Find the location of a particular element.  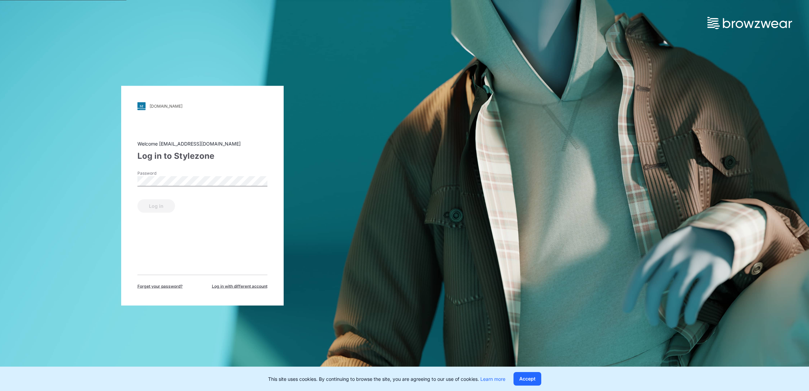

span: Log in with different account is located at coordinates (240, 286).